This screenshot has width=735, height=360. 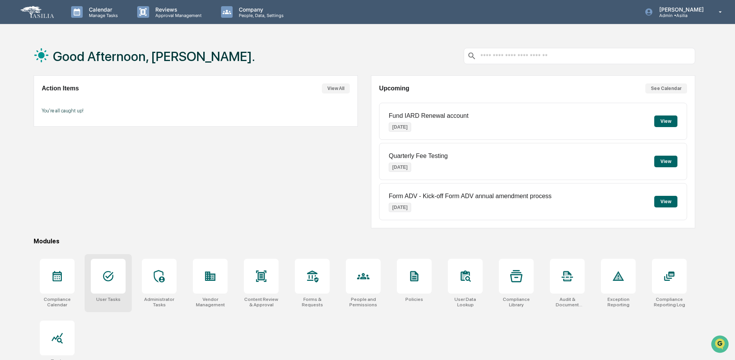 What do you see at coordinates (666, 89) in the screenshot?
I see `a: See Calendar` at bounding box center [666, 89].